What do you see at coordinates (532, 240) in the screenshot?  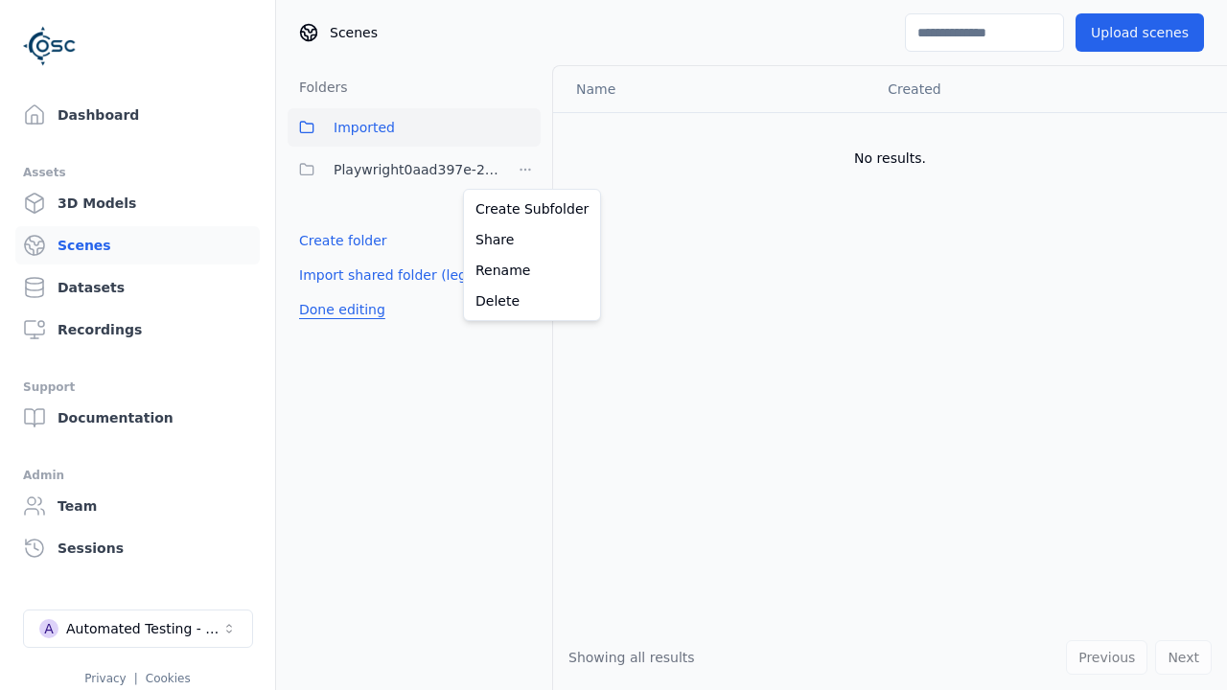 I see `div: Share` at bounding box center [532, 240].